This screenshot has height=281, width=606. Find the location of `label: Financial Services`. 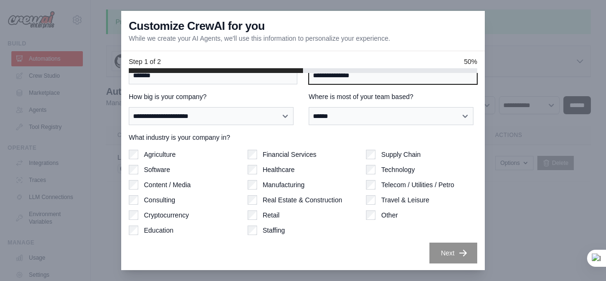

label: Financial Services is located at coordinates (290, 154).